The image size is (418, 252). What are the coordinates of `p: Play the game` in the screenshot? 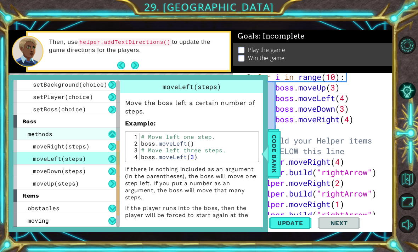 It's located at (266, 50).